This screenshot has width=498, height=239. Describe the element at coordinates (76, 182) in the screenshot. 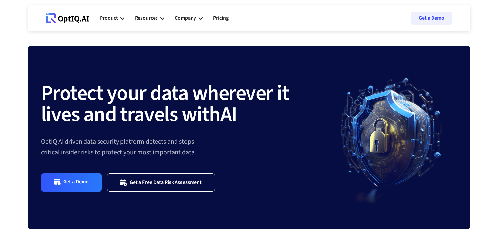

I see `div: Get a Demo` at that location.